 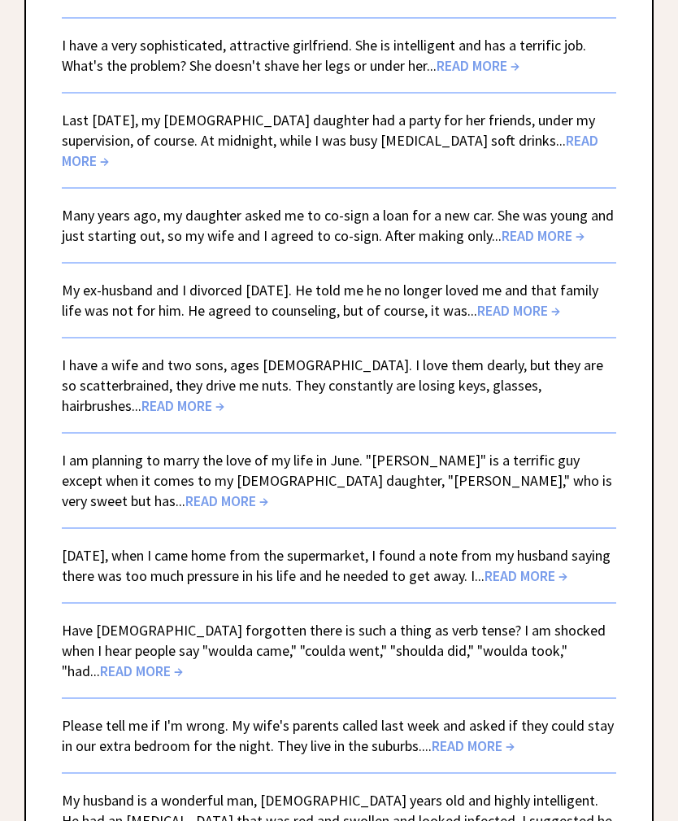 What do you see at coordinates (337, 226) in the screenshot?
I see `a: Many years ago, my daughter asked me to co-sign a loan for a new car. She was young and just star...` at bounding box center [337, 226].